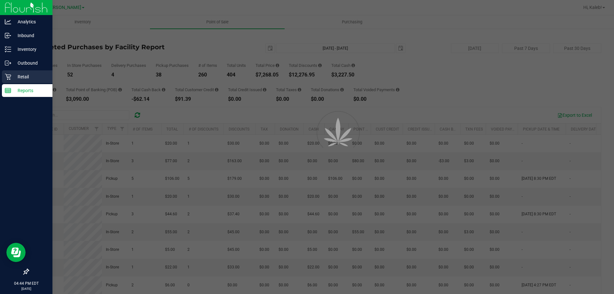 The height and width of the screenshot is (294, 614). What do you see at coordinates (8, 49) in the screenshot?
I see `inline-svg: Inventory` at bounding box center [8, 49].